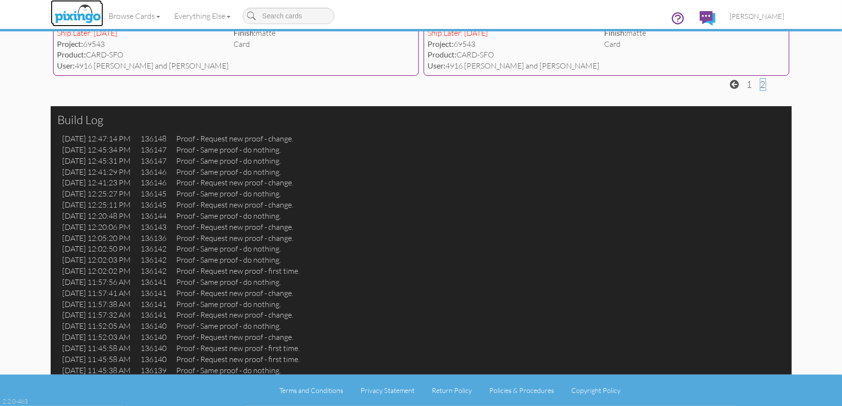 The width and height of the screenshot is (842, 406). What do you see at coordinates (154, 216) in the screenshot?
I see `td: 136144` at bounding box center [154, 216].